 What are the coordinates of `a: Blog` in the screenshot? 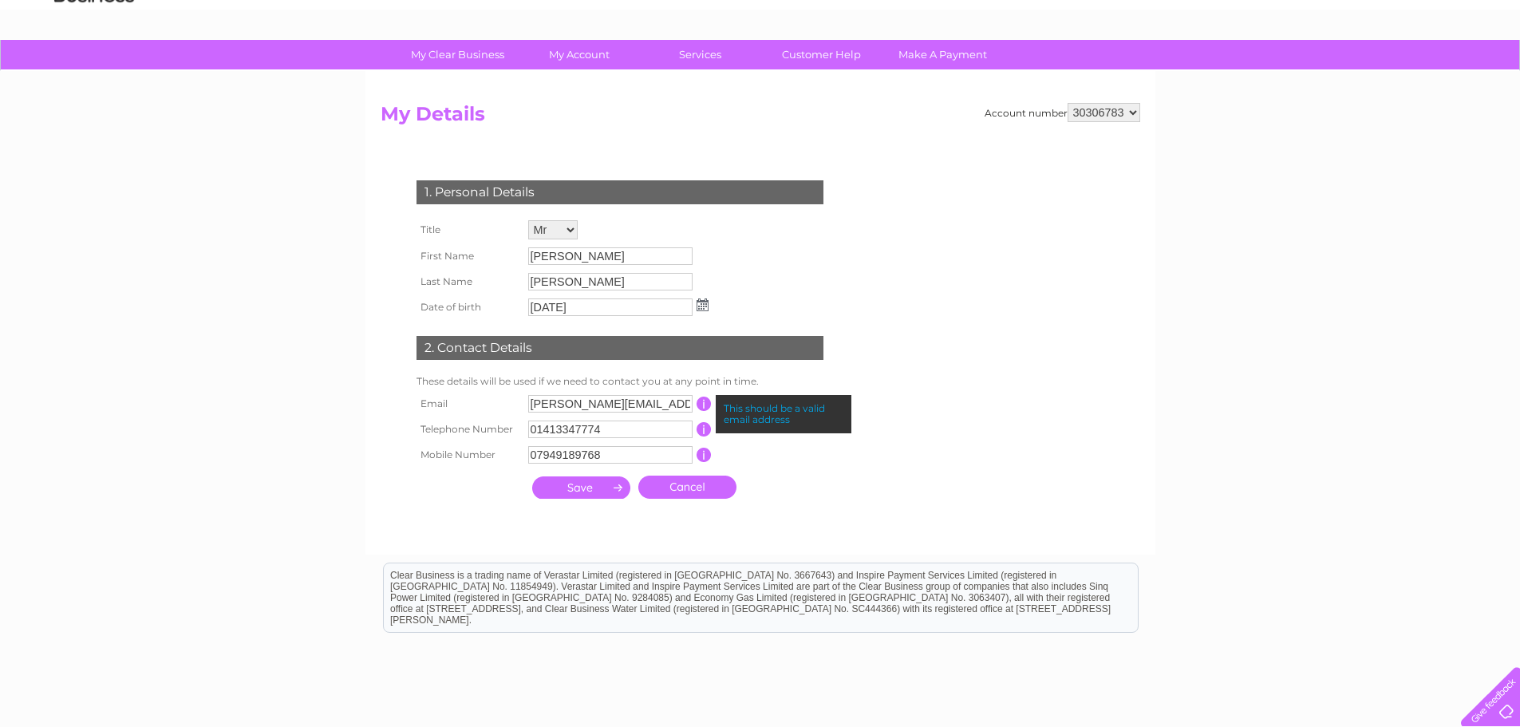 It's located at (1392, 73).